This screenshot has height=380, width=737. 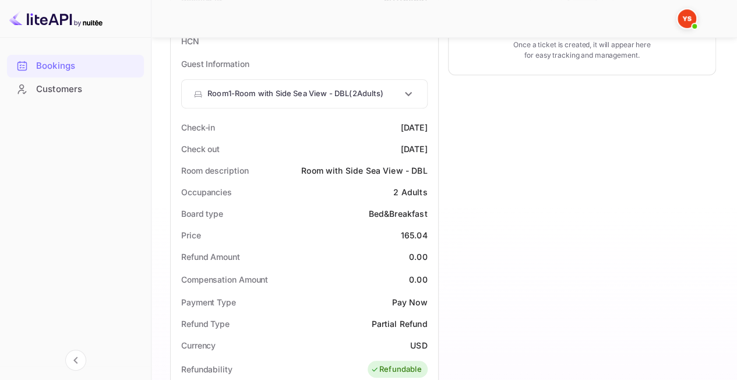 I want to click on div: Refund Type, so click(x=205, y=323).